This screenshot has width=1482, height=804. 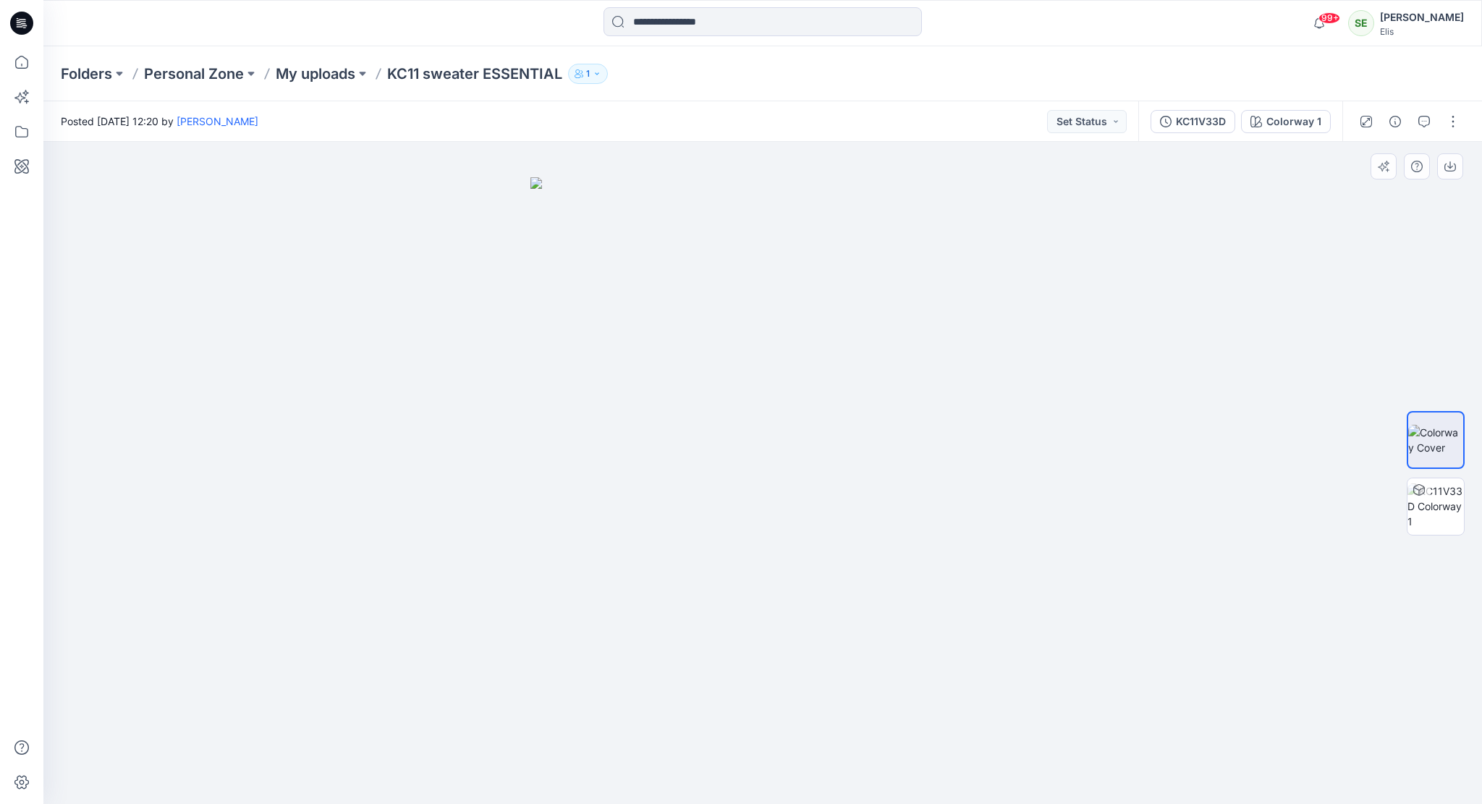 I want to click on p: Personal Zone, so click(x=194, y=74).